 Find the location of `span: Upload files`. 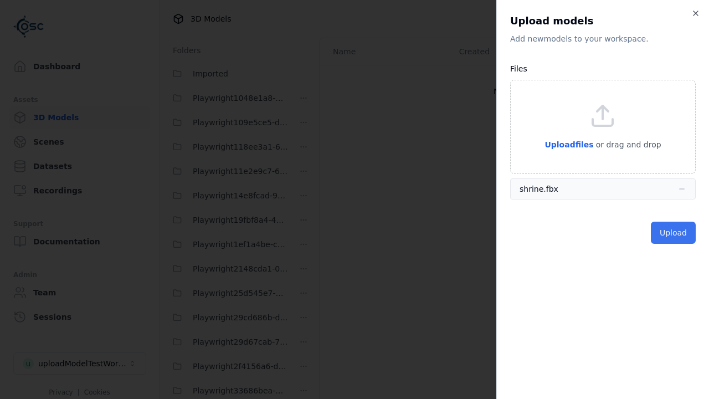

span: Upload files is located at coordinates (569, 145).